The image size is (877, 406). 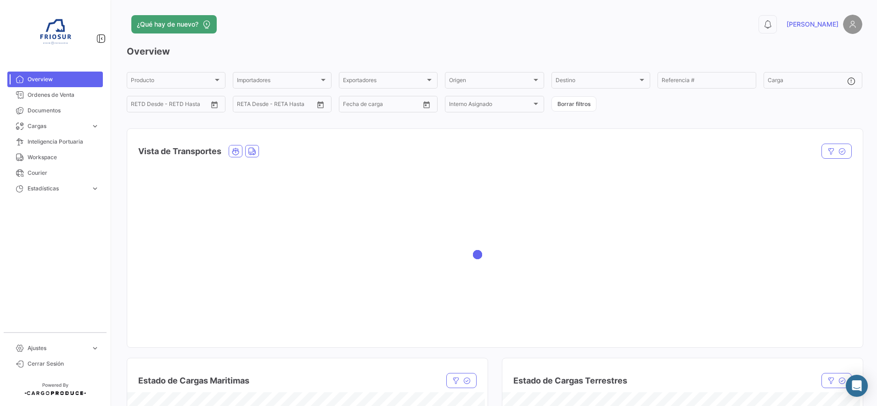 I want to click on a: Courier, so click(x=55, y=173).